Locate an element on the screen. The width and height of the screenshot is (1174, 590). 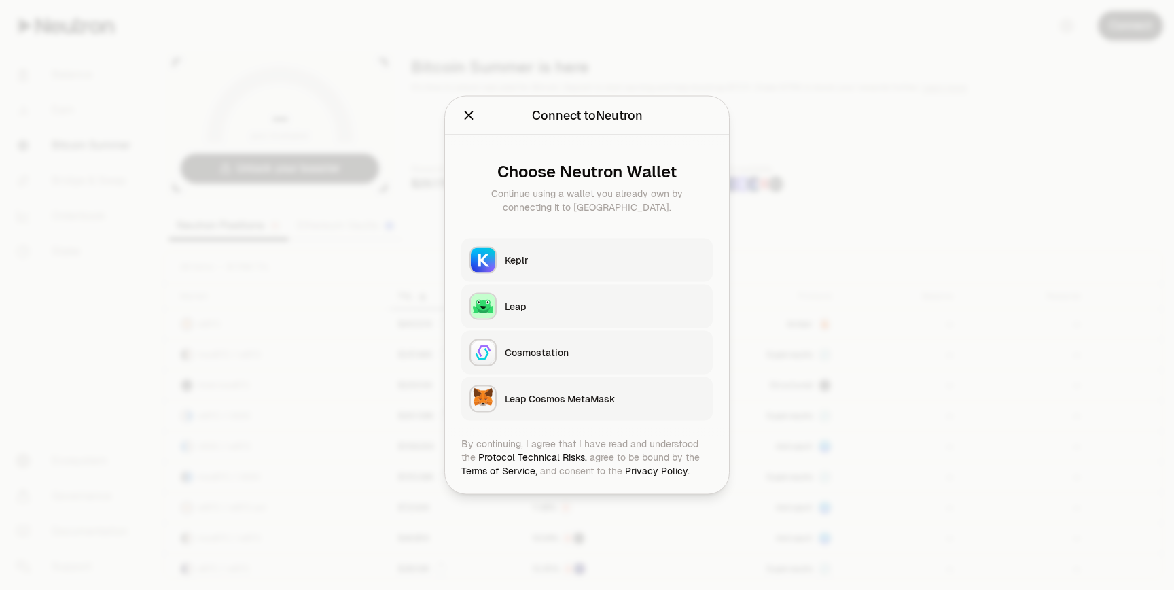
a: Privacy Policy. is located at coordinates (657, 471).